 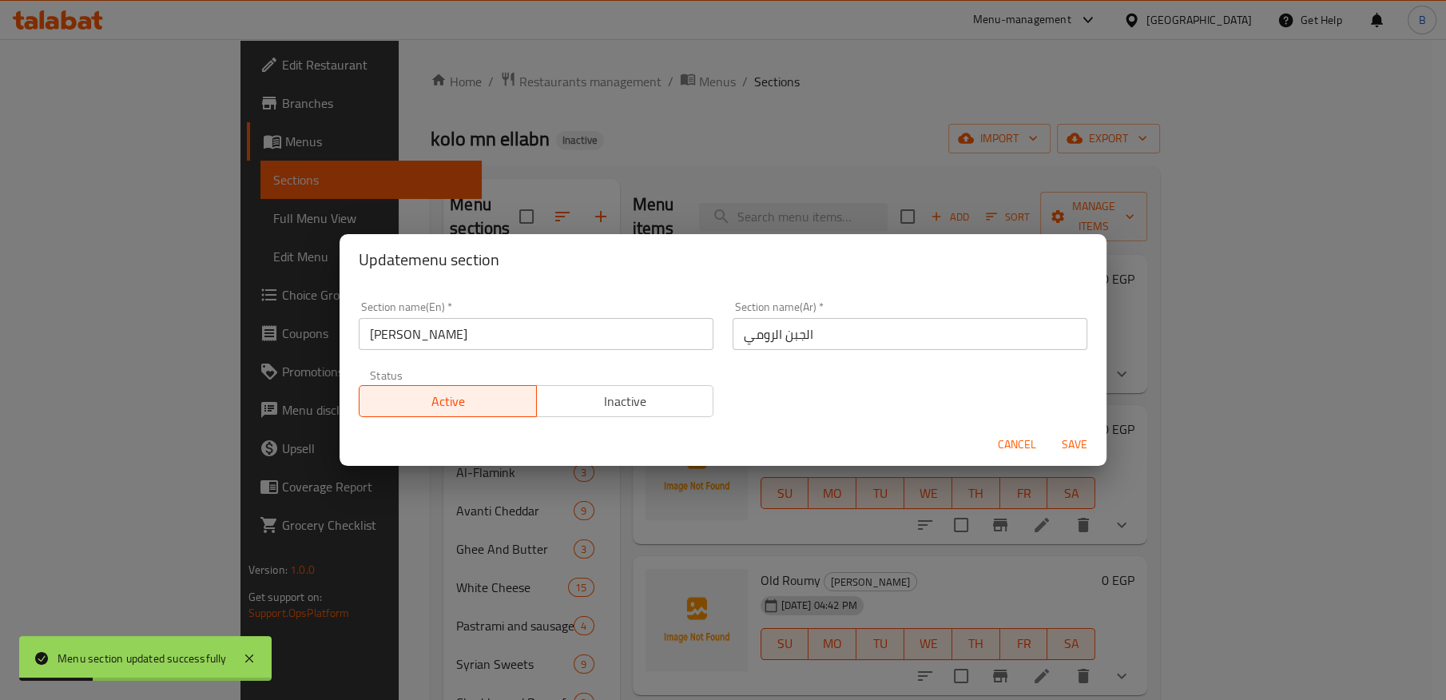 What do you see at coordinates (625, 401) in the screenshot?
I see `button: Inactive` at bounding box center [625, 401].